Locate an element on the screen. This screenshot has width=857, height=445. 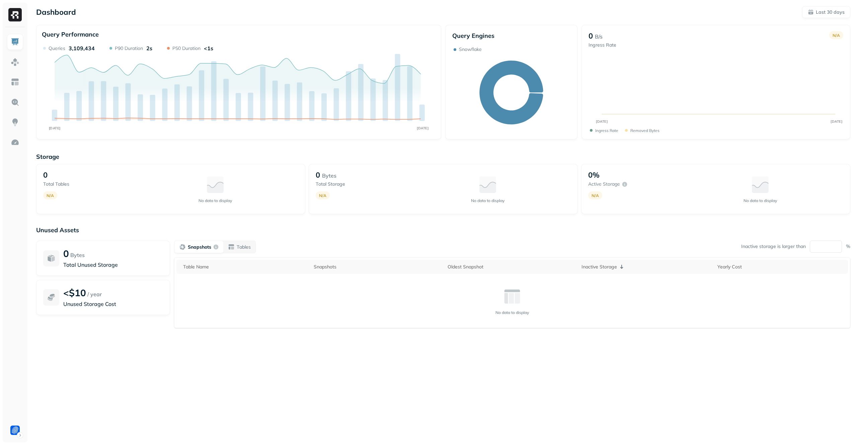
div: Oldest Snapshot is located at coordinates (511, 266).